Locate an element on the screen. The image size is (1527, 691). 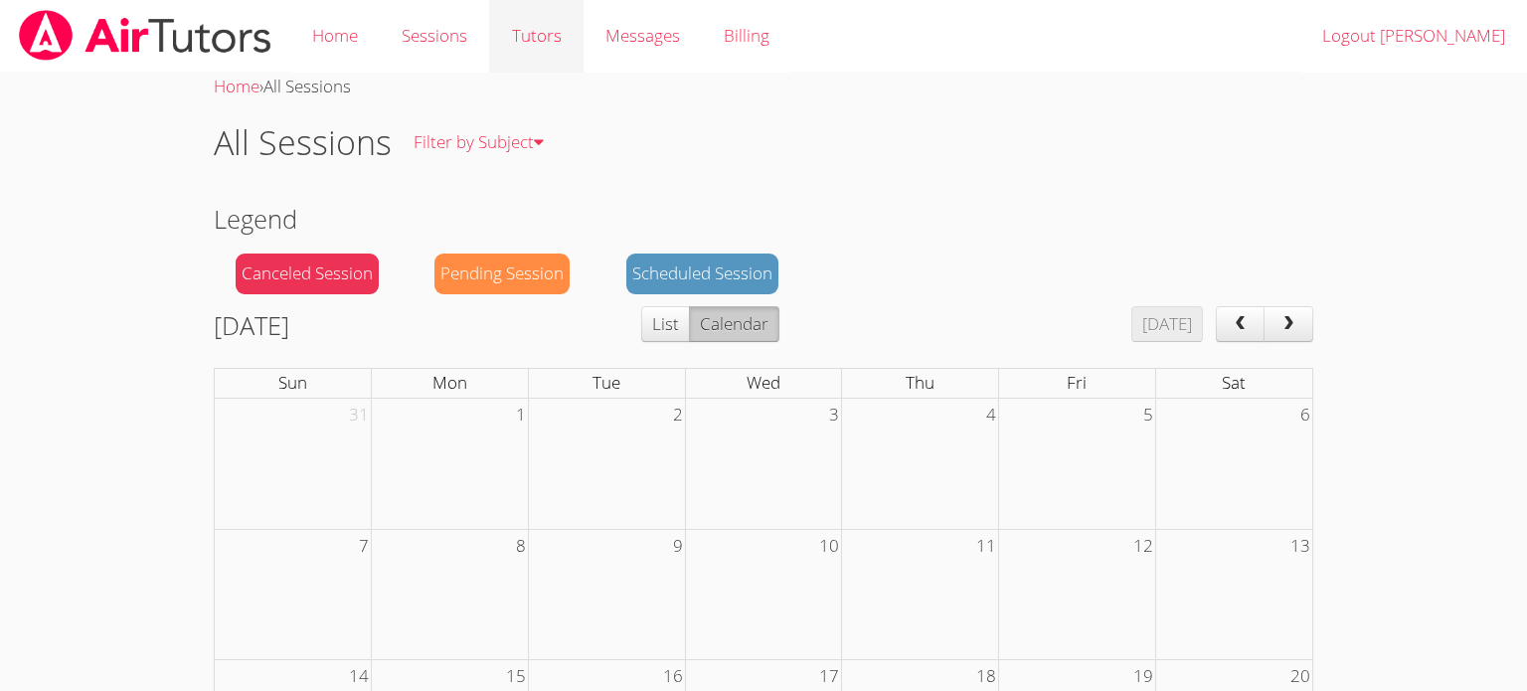
span: 3 is located at coordinates (834, 415).